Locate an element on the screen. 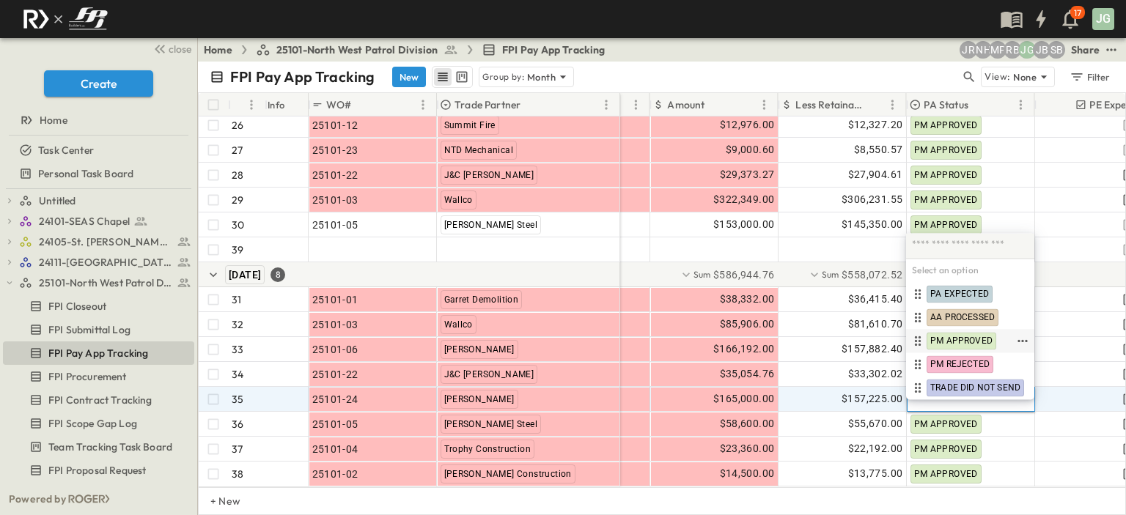  p: View: is located at coordinates (997, 77).